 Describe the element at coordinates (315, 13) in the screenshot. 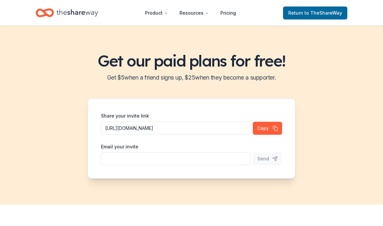

I see `a: Returnto TheShareWay` at that location.